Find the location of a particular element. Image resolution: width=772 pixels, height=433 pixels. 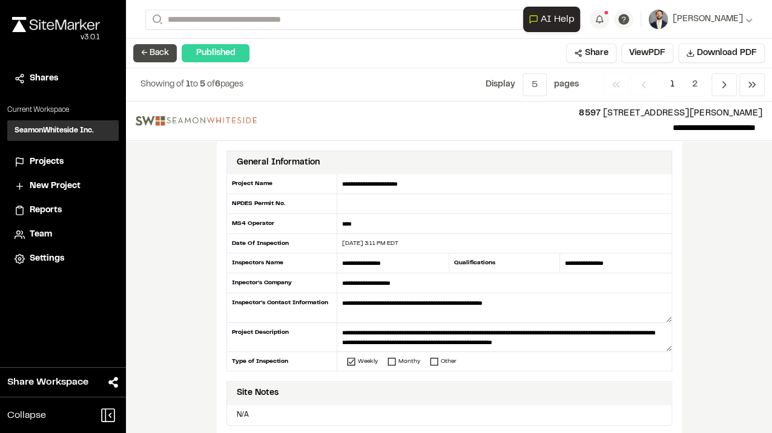

div: General Information is located at coordinates (278, 163).